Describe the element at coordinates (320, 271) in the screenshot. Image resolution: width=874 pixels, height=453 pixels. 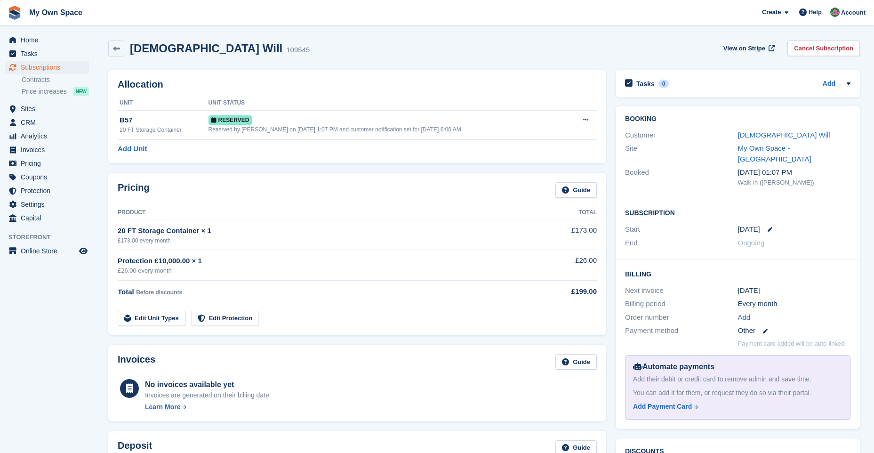
I see `div: £26.00 every month` at that location.